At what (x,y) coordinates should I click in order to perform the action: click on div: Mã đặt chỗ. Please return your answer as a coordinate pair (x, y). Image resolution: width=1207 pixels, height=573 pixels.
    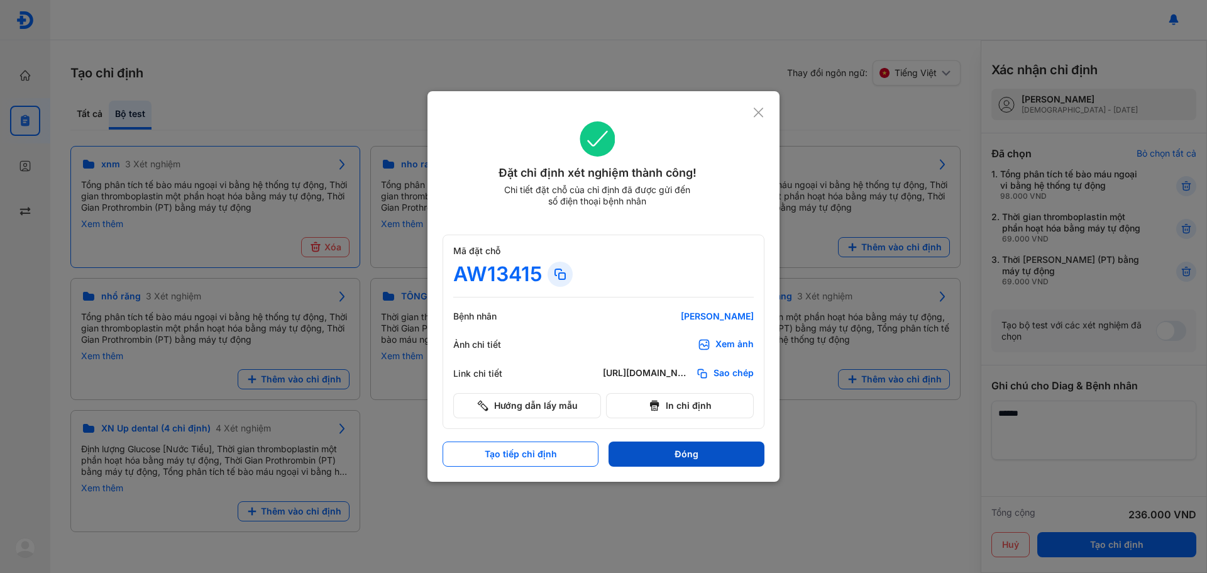
    Looking at the image, I should click on (604, 251).